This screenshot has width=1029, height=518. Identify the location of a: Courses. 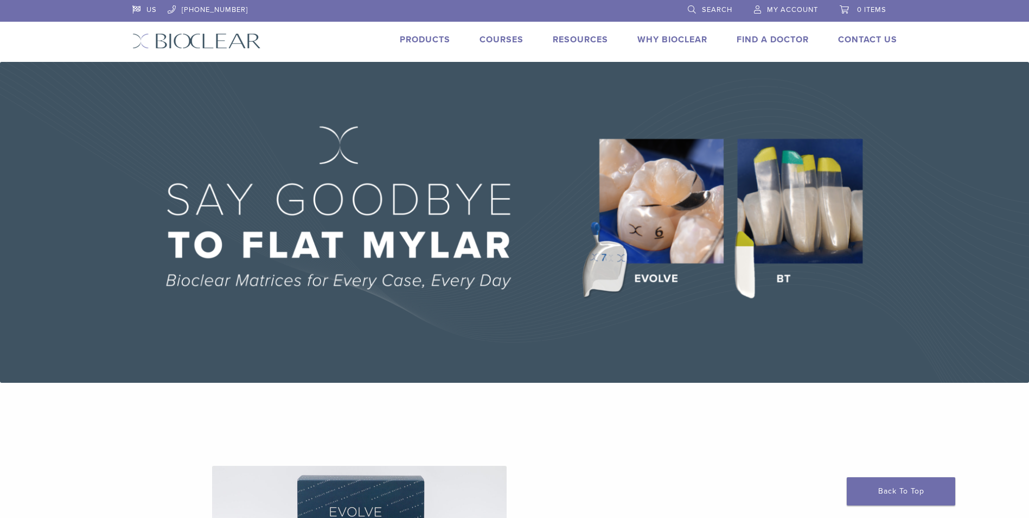
(501, 40).